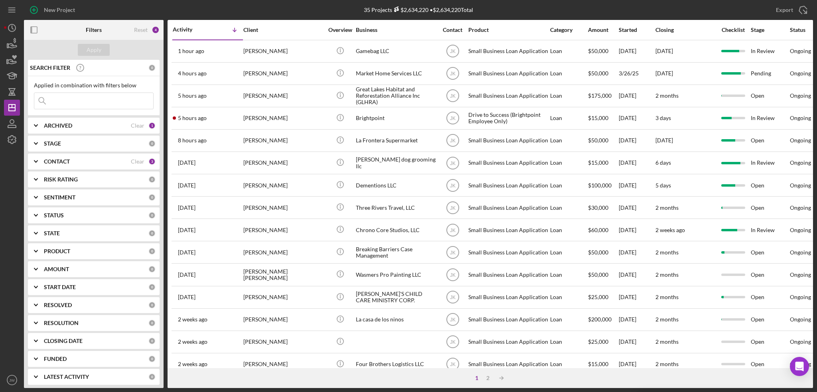 The image size is (817, 392). Describe the element at coordinates (190, 30) in the screenshot. I see `div: Activity` at that location.